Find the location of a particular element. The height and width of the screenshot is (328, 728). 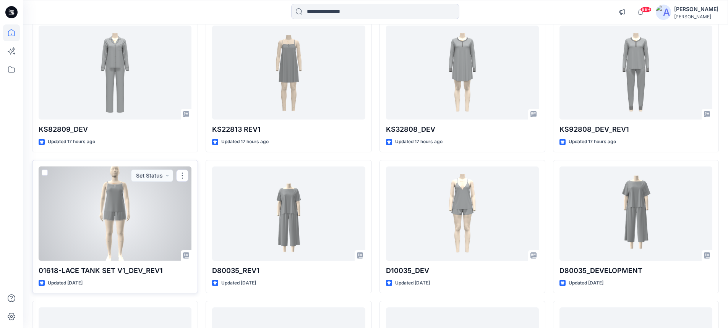

a: D10035_DEV is located at coordinates (462, 214).